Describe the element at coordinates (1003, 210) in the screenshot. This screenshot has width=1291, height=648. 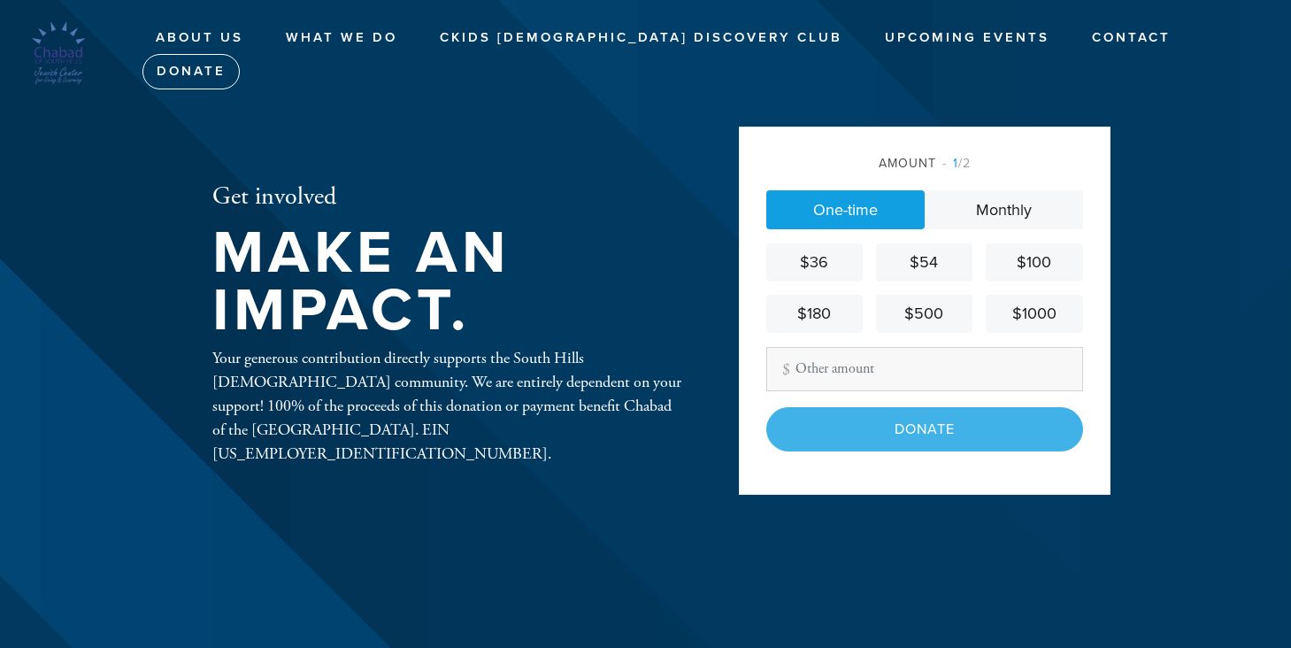
I see `a: Monthly` at that location.